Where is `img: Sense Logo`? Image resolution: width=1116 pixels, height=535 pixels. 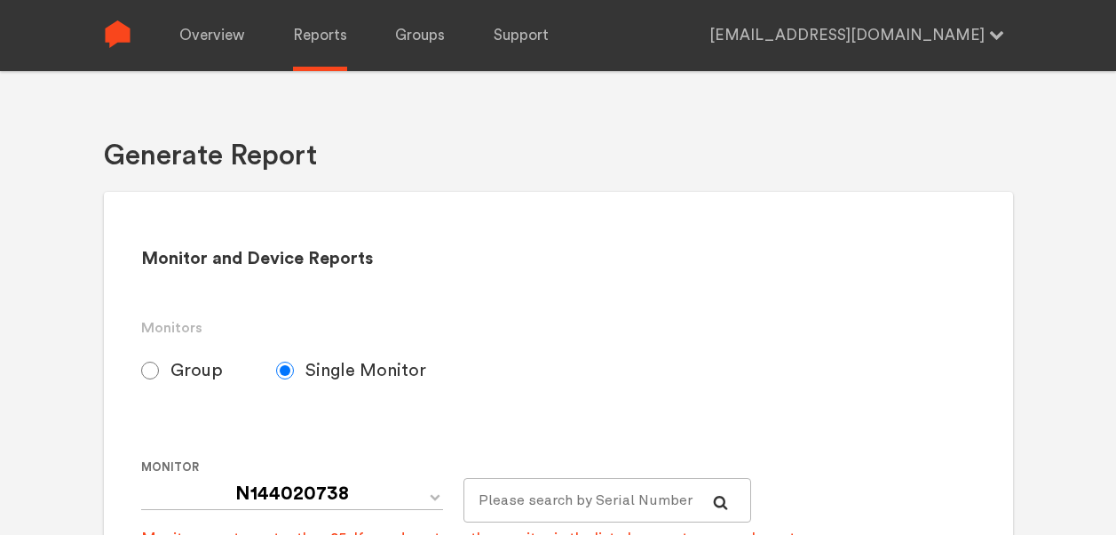 img: Sense Logo is located at coordinates (117, 34).